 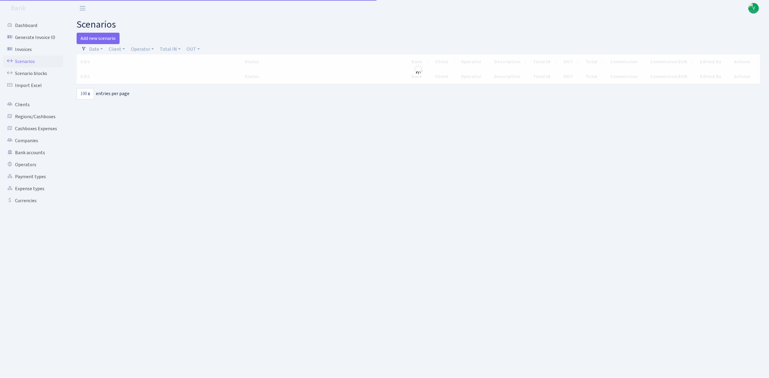 What do you see at coordinates (418, 69) in the screenshot?
I see `img: Processing...` at bounding box center [418, 69].